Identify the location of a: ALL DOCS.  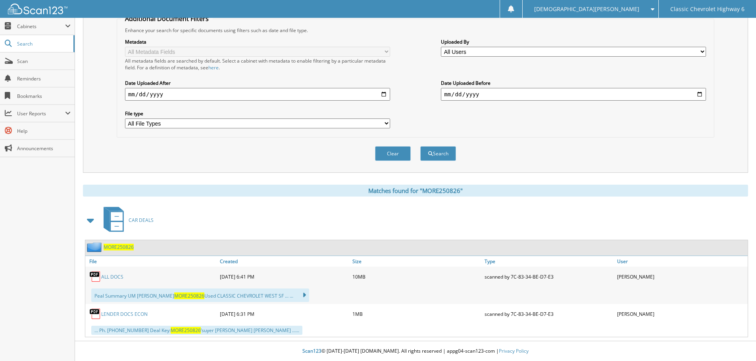
(112, 277).